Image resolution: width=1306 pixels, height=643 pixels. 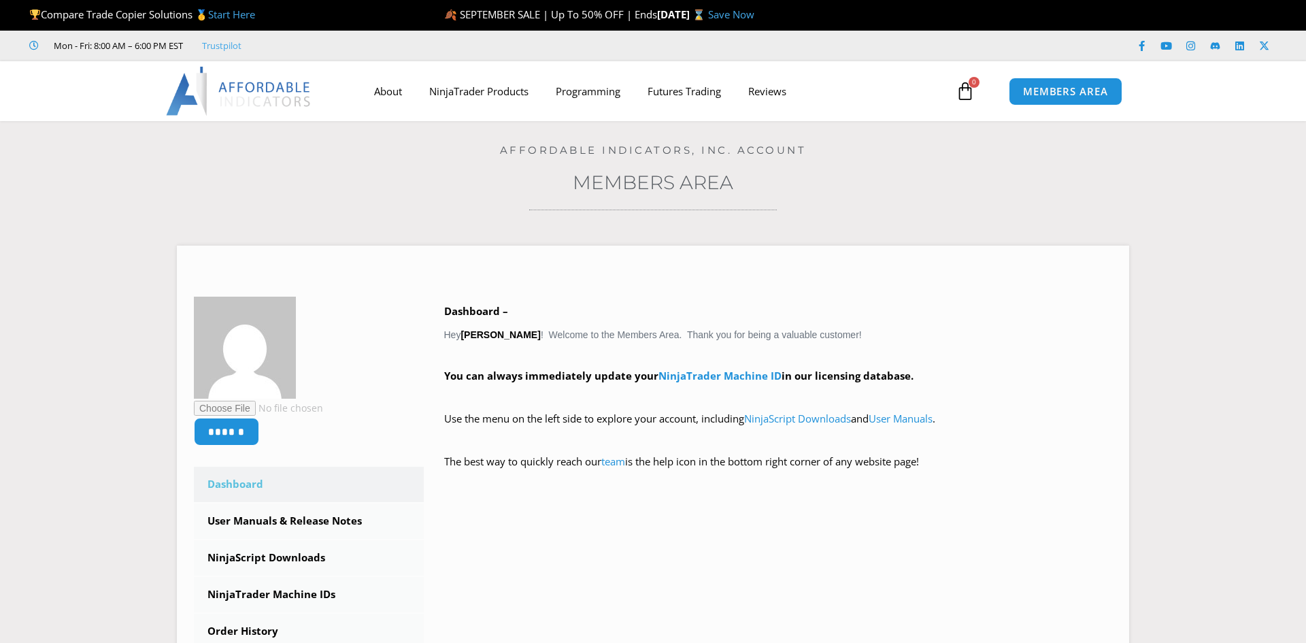 What do you see at coordinates (479, 91) in the screenshot?
I see `a: NinjaTrader Products` at bounding box center [479, 91].